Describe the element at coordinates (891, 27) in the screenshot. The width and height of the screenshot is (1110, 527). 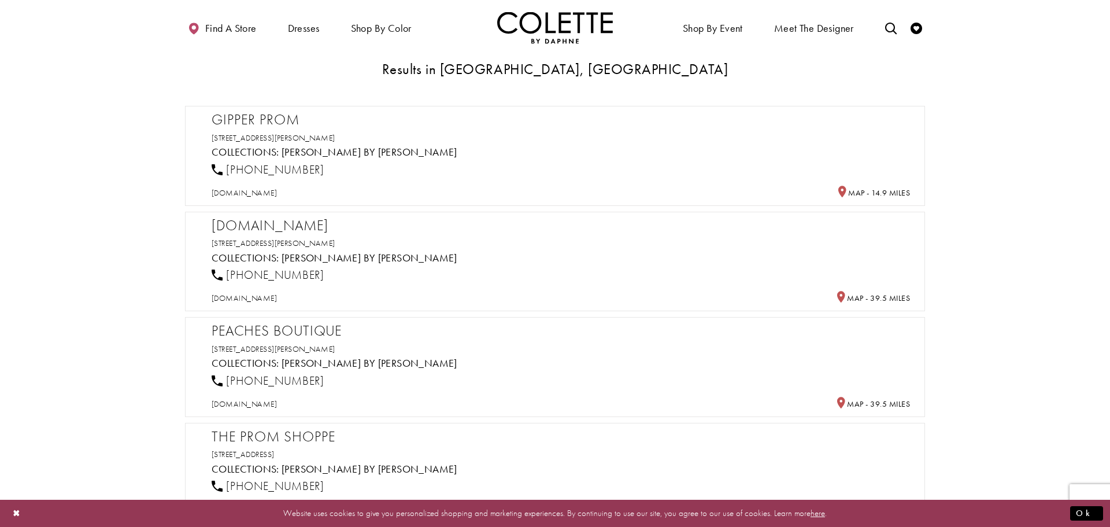
I see `a: Toggle search` at that location.